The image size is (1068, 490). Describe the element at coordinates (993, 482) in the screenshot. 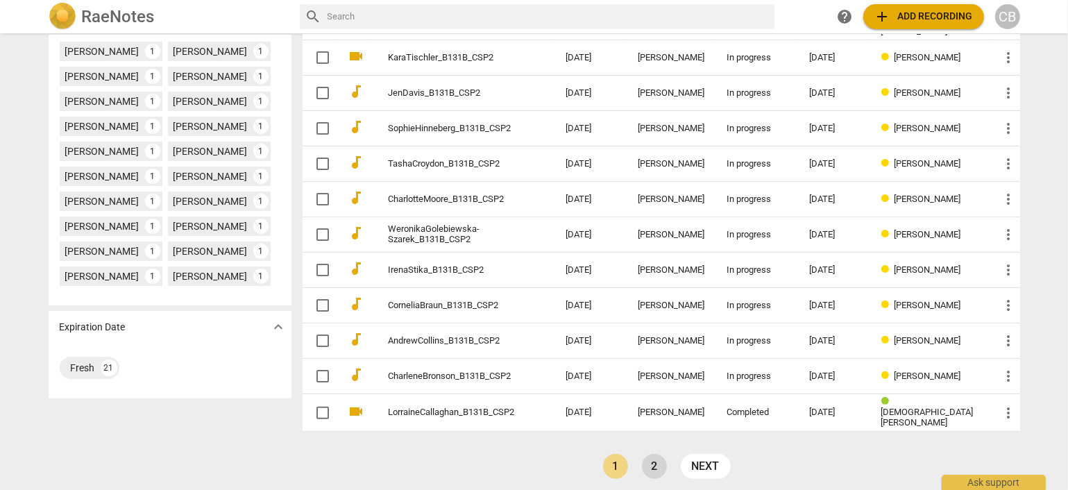

I see `div: Ask support` at that location.